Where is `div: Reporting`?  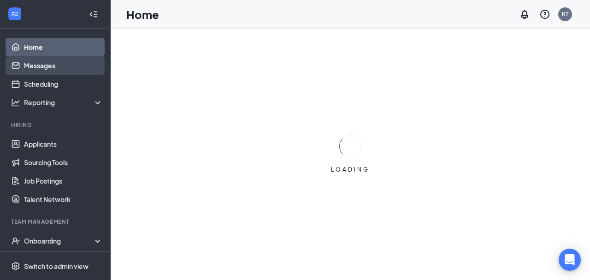 div: Reporting is located at coordinates (64, 102).